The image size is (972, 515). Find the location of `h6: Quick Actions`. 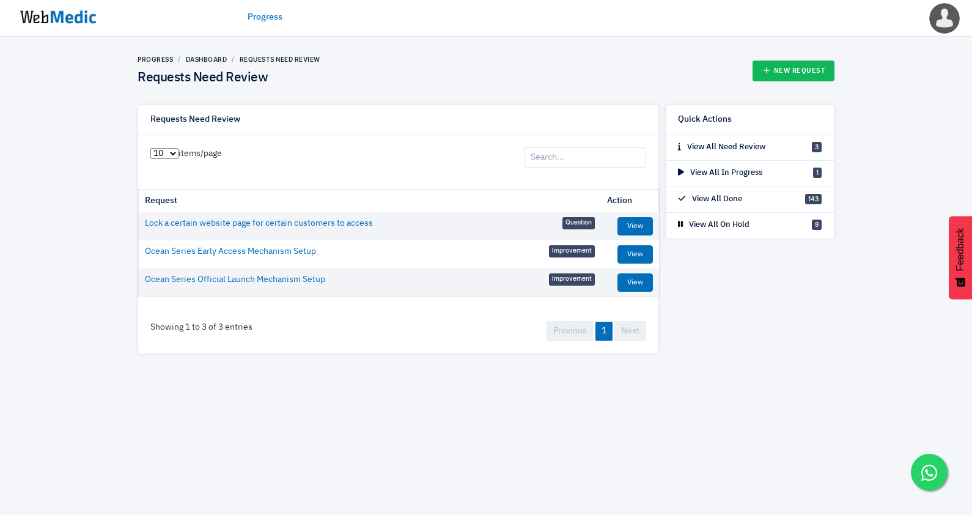

h6: Quick Actions is located at coordinates (705, 120).